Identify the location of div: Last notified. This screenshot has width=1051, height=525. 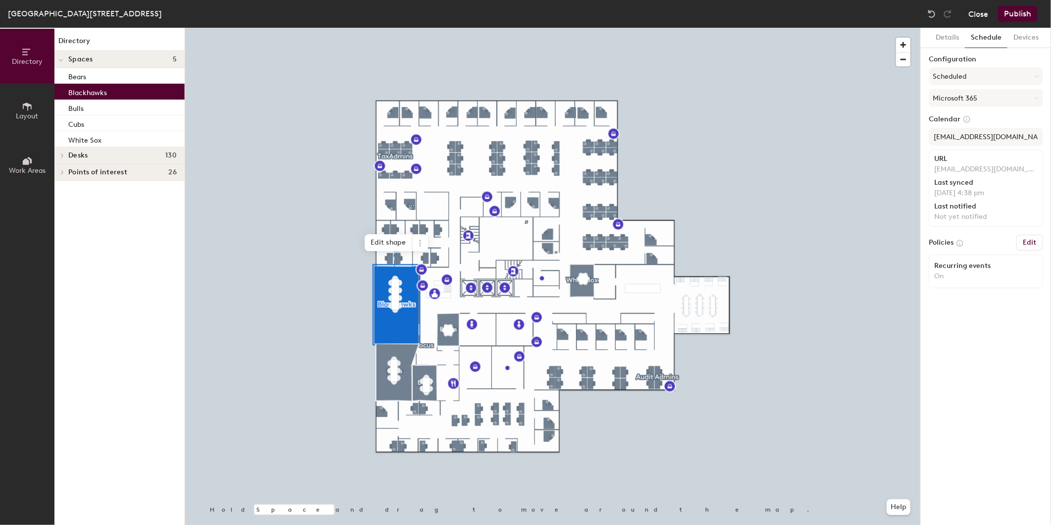
(986, 206).